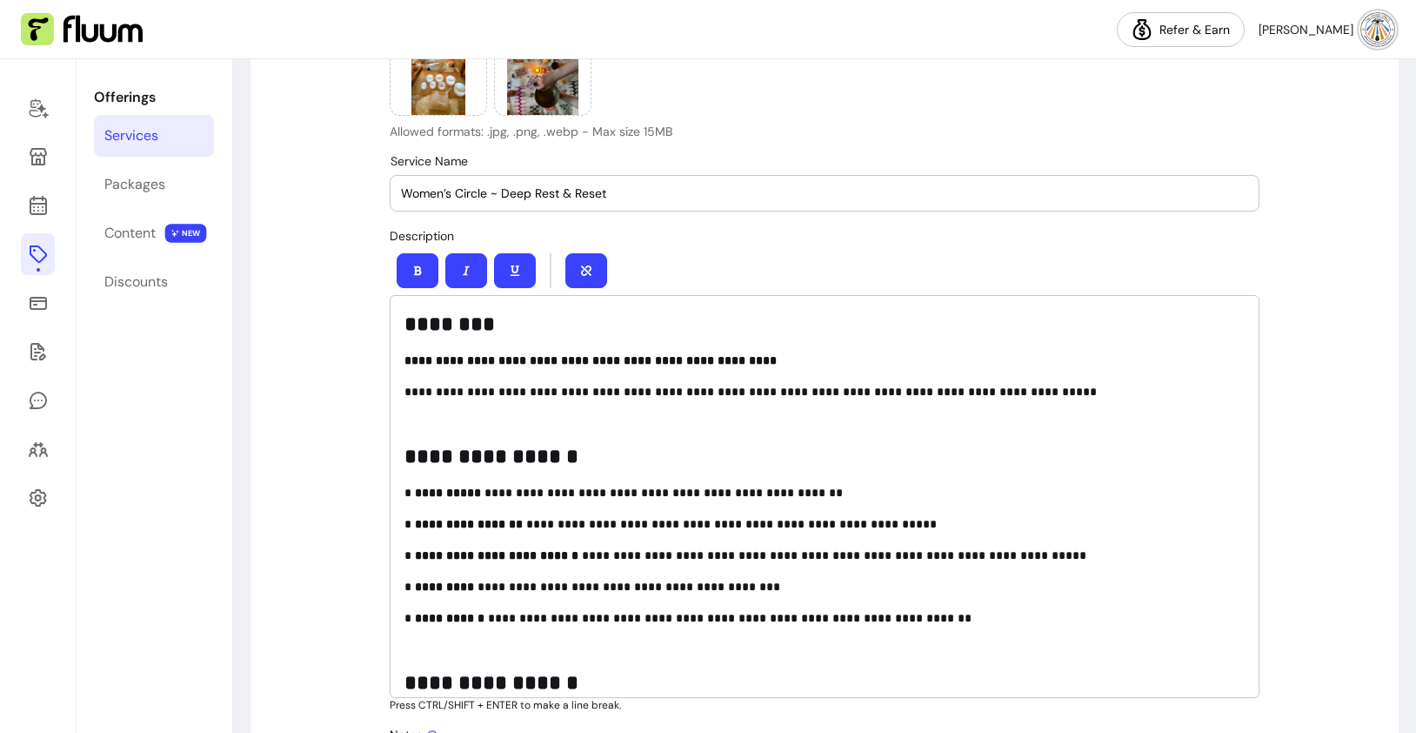 Image resolution: width=1416 pixels, height=733 pixels. I want to click on div: Services, so click(131, 136).